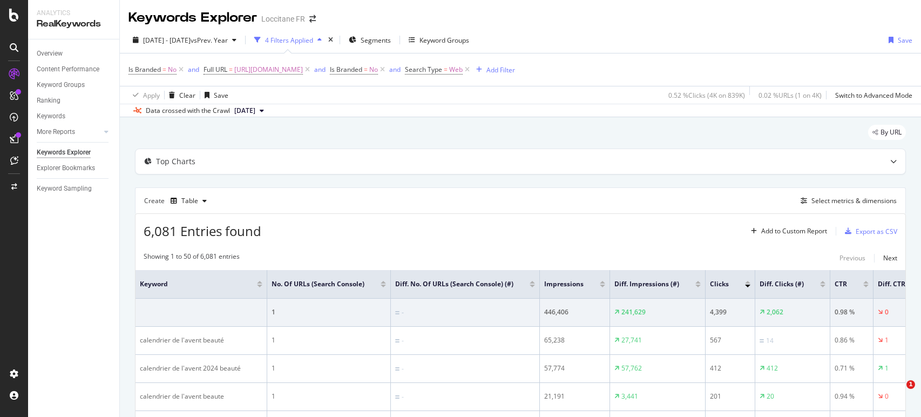  What do you see at coordinates (444, 40) in the screenshot?
I see `div: Keyword Groups` at bounding box center [444, 40].